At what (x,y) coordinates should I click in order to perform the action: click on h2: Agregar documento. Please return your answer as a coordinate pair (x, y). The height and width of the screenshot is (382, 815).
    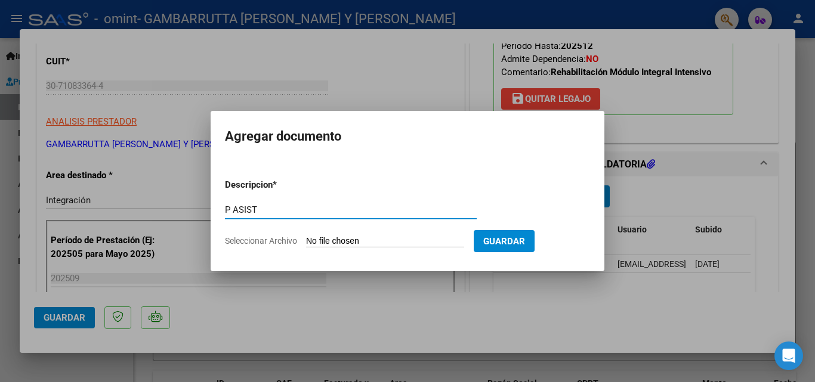
    Looking at the image, I should click on (408, 137).